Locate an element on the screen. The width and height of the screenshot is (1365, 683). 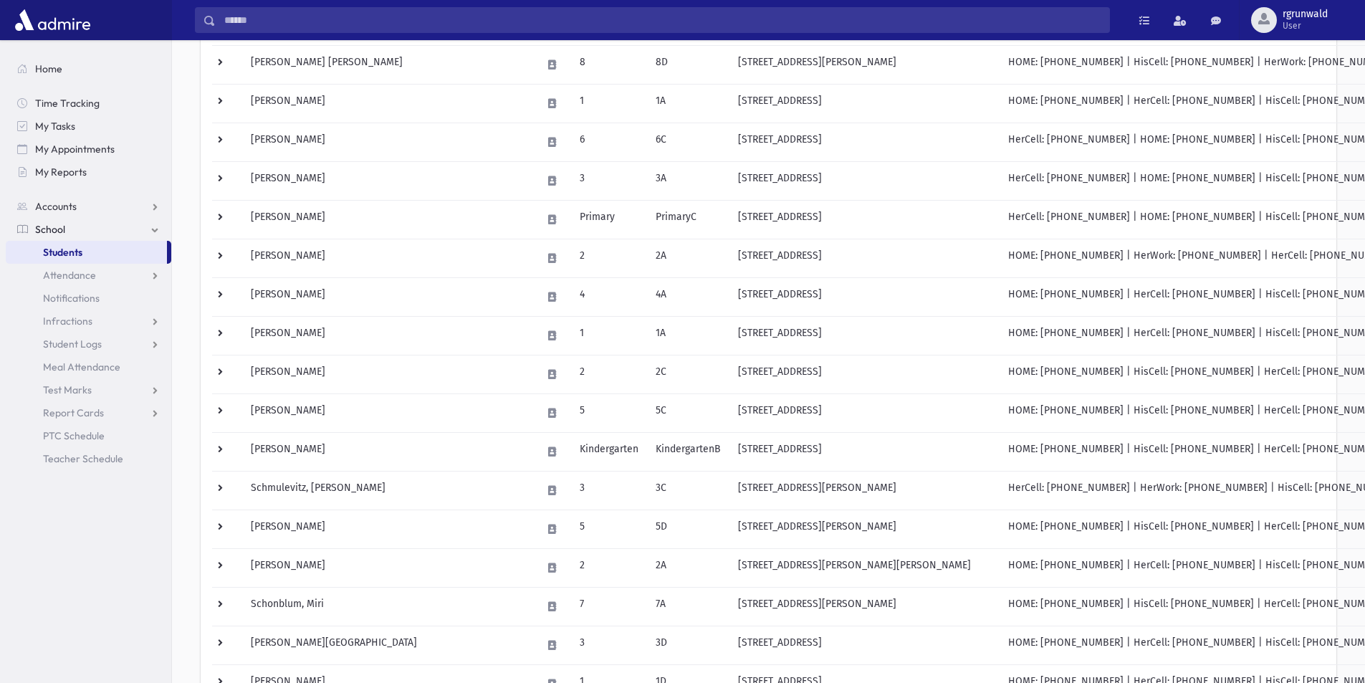
span: Home is located at coordinates (49, 69).